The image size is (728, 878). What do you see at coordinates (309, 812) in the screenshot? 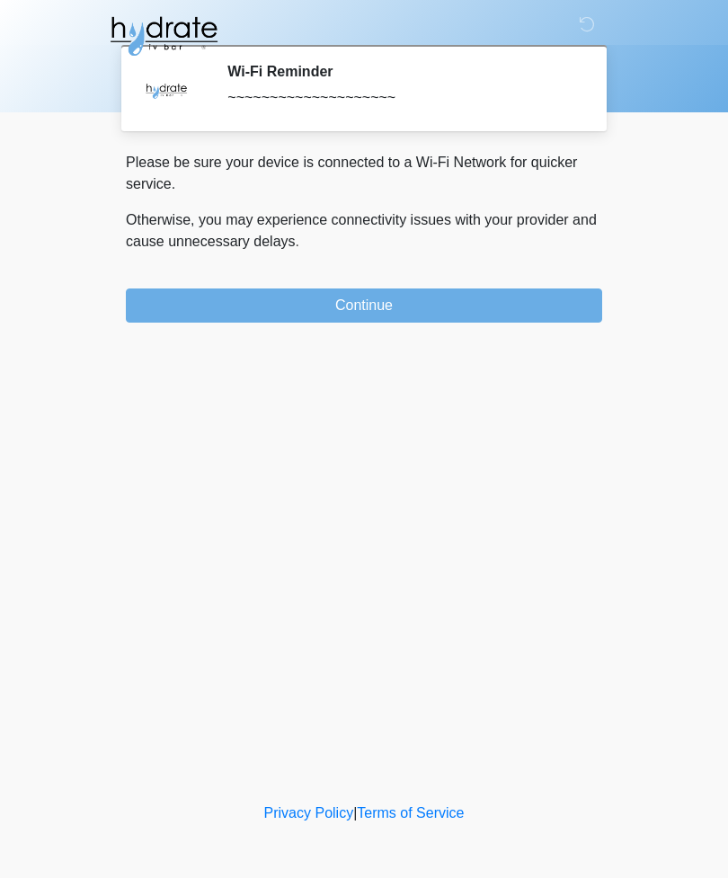
I see `a: Privacy Policy` at bounding box center [309, 812].